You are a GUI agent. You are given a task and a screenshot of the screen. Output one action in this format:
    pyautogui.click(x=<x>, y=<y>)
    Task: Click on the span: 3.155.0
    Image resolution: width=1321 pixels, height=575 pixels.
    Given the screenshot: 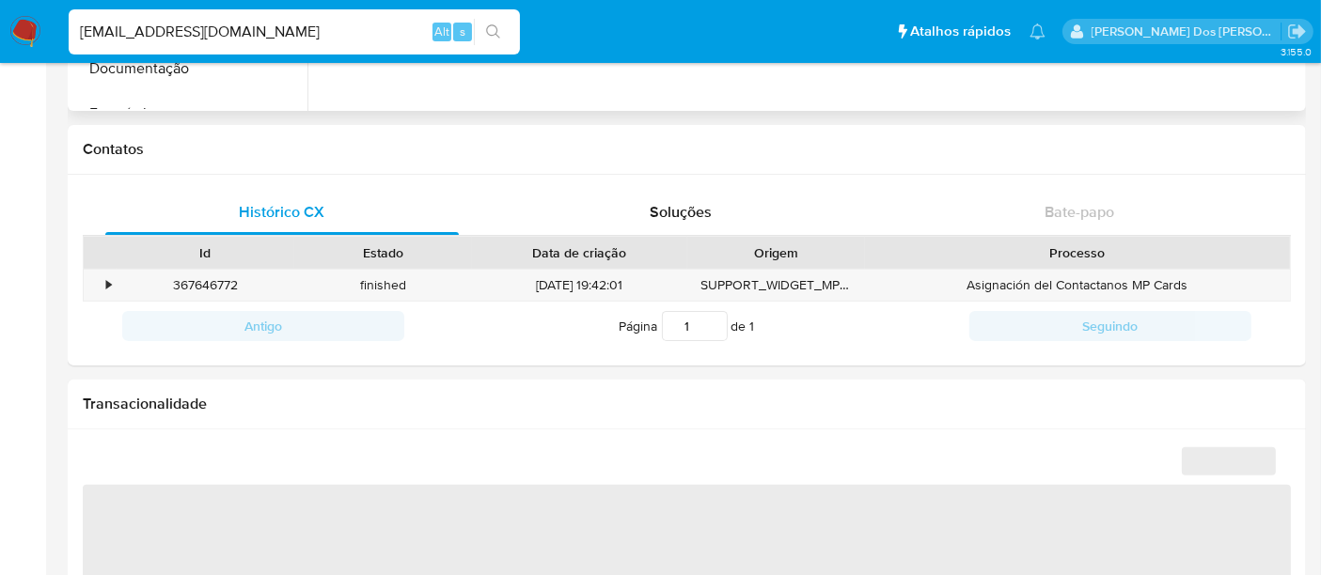 What is the action you would take?
    pyautogui.click(x=1295, y=52)
    